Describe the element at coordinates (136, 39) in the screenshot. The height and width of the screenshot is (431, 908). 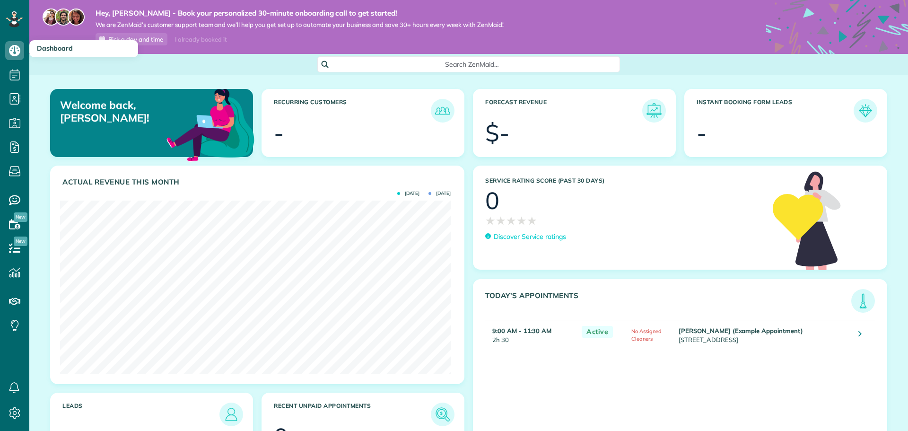
I see `span: Pick a day and time` at that location.